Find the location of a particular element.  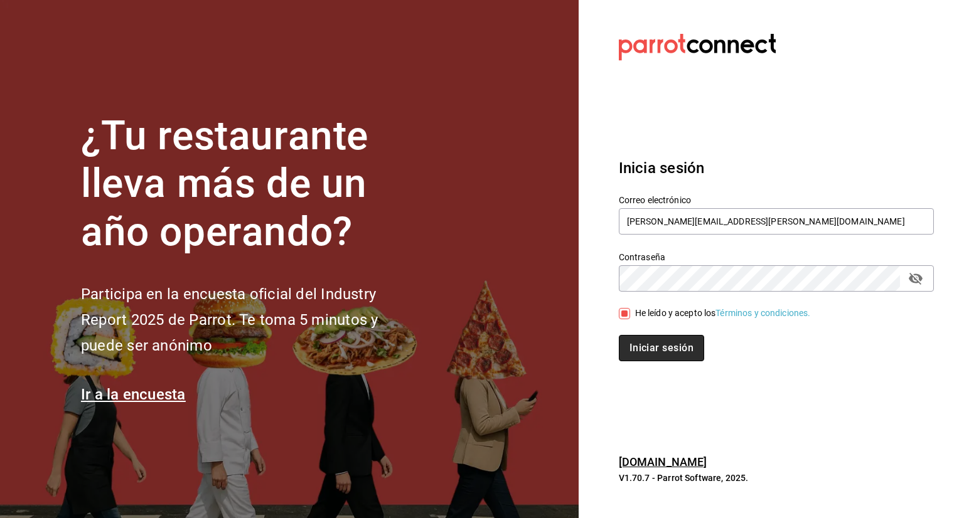

a: Términos y condiciones. is located at coordinates (762, 313).